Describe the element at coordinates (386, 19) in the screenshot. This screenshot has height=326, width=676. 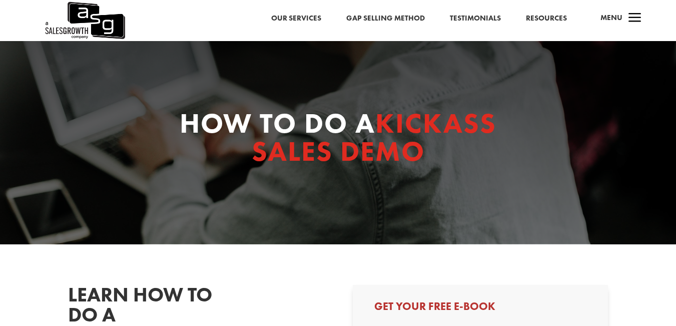
I see `a: Gap Selling Method` at that location.